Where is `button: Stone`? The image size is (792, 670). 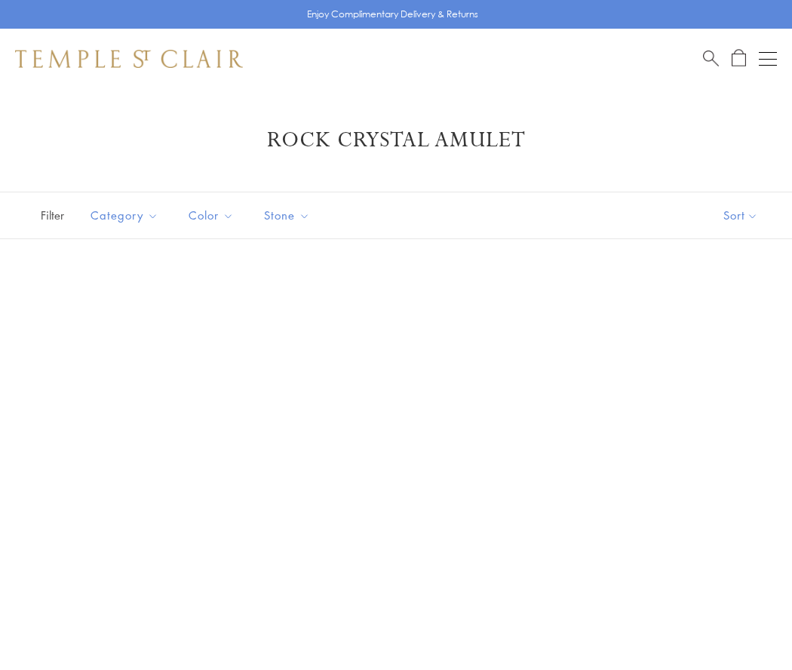
button: Stone is located at coordinates (287, 215).